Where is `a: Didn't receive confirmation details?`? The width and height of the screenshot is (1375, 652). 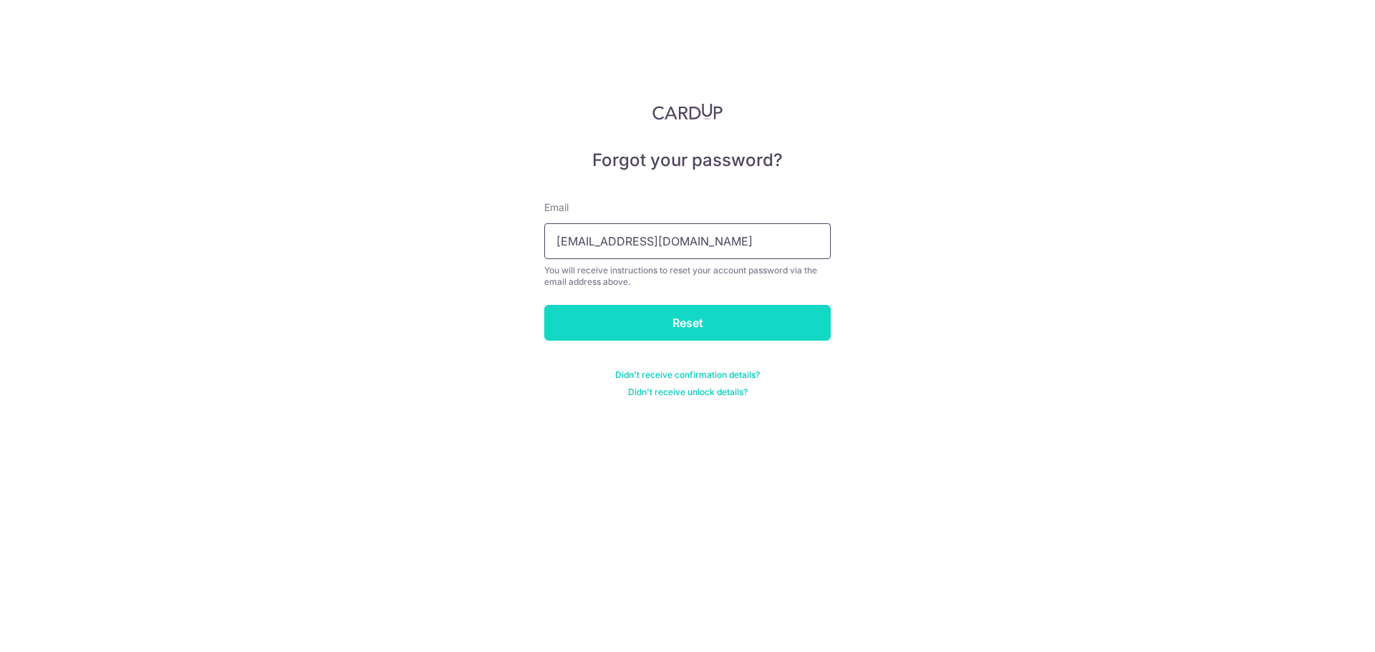 a: Didn't receive confirmation details? is located at coordinates (687, 375).